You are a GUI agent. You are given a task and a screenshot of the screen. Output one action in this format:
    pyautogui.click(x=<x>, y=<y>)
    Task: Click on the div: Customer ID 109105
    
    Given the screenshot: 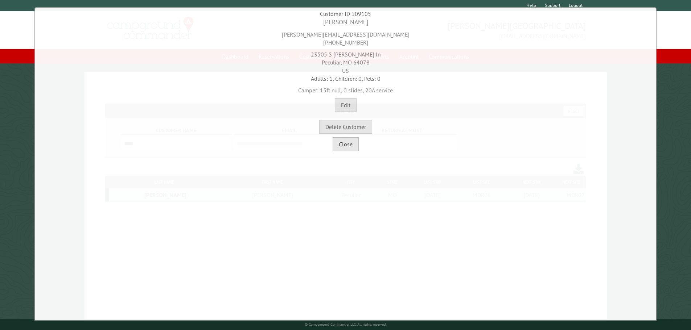 What is the action you would take?
    pyautogui.click(x=345, y=14)
    